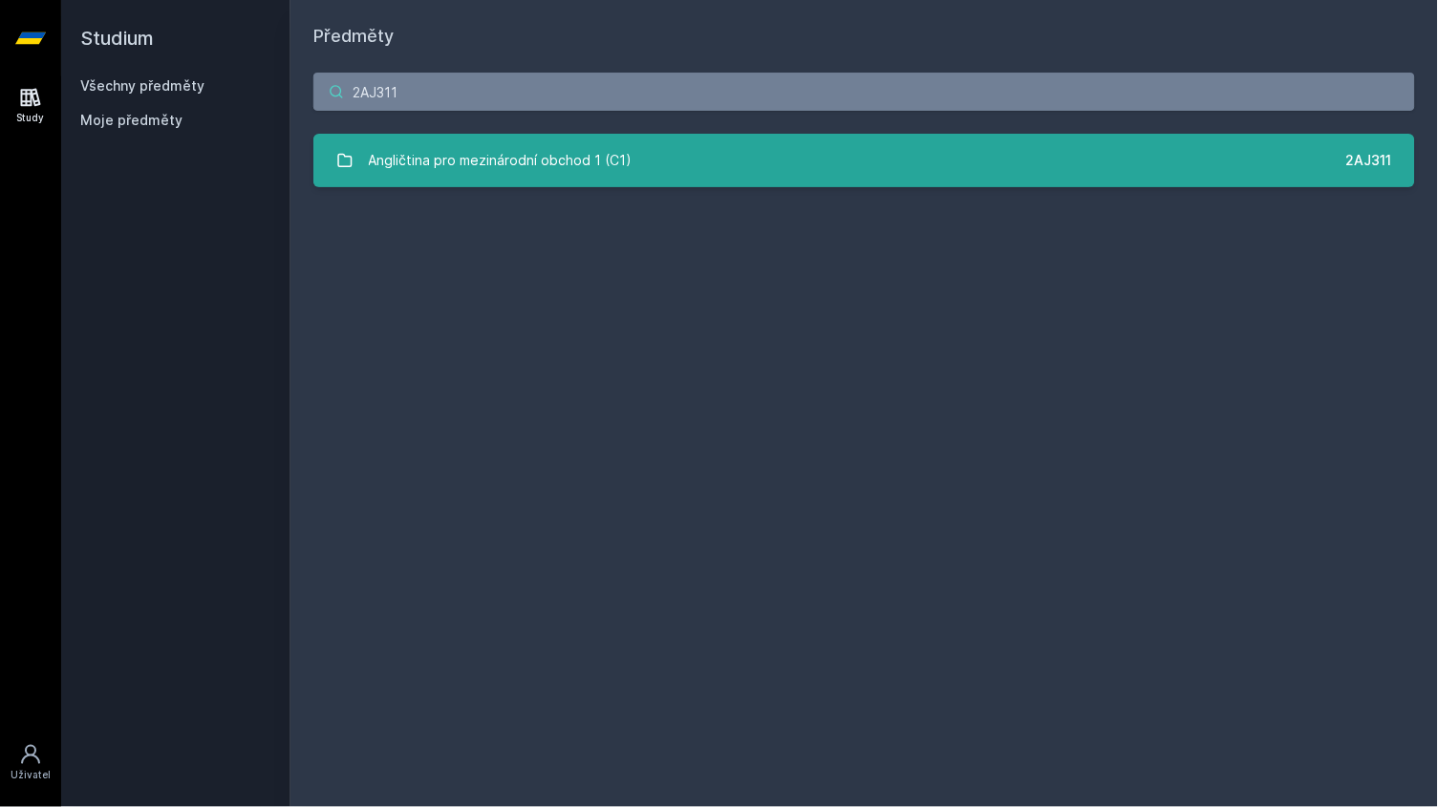  What do you see at coordinates (31, 118) in the screenshot?
I see `div: Study` at bounding box center [31, 118].